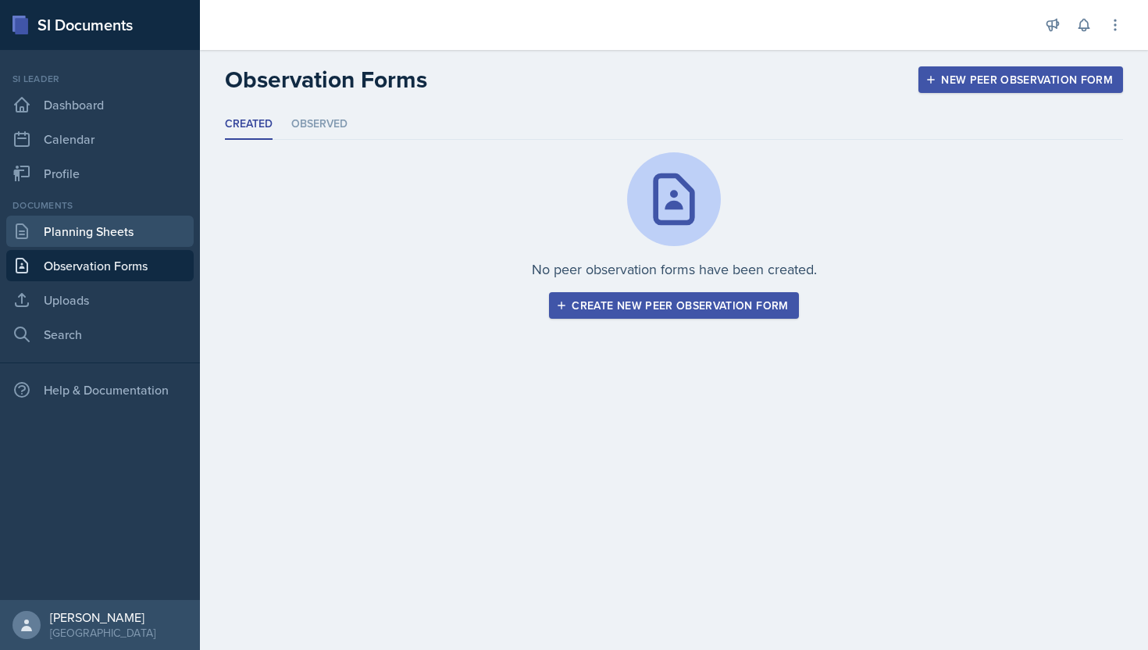  Describe the element at coordinates (100, 390) in the screenshot. I see `div: Help & Documentation` at that location.